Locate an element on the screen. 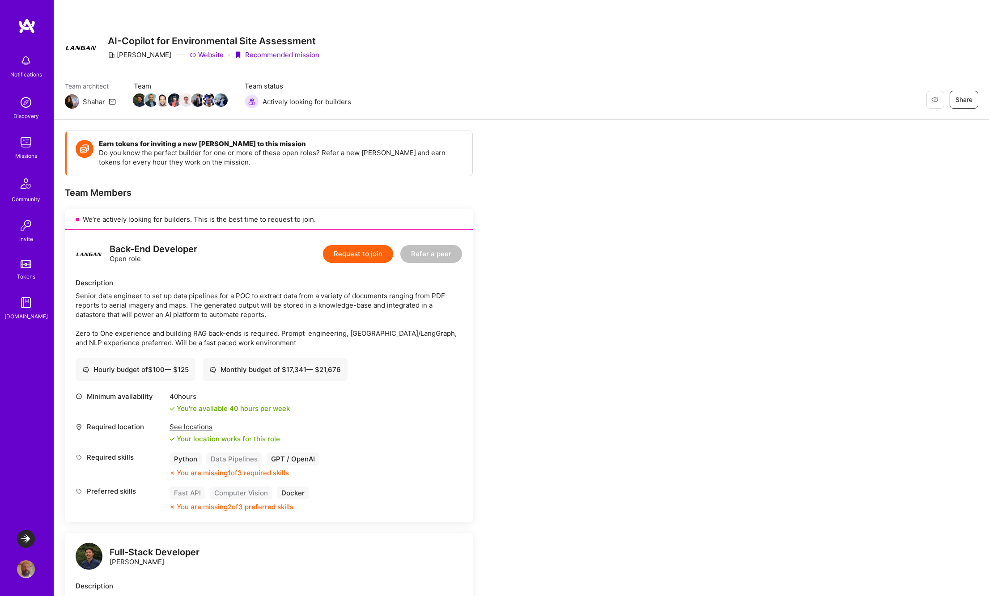 The image size is (989, 596). div: Tokens is located at coordinates (26, 276).